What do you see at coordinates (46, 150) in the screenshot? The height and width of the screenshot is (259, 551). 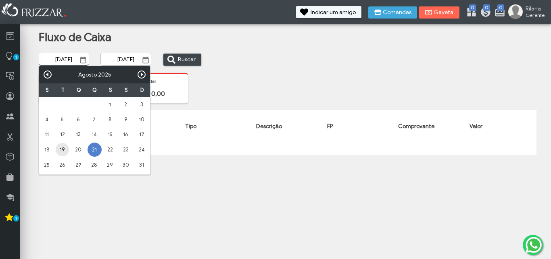 I see `a: 18` at bounding box center [46, 150].